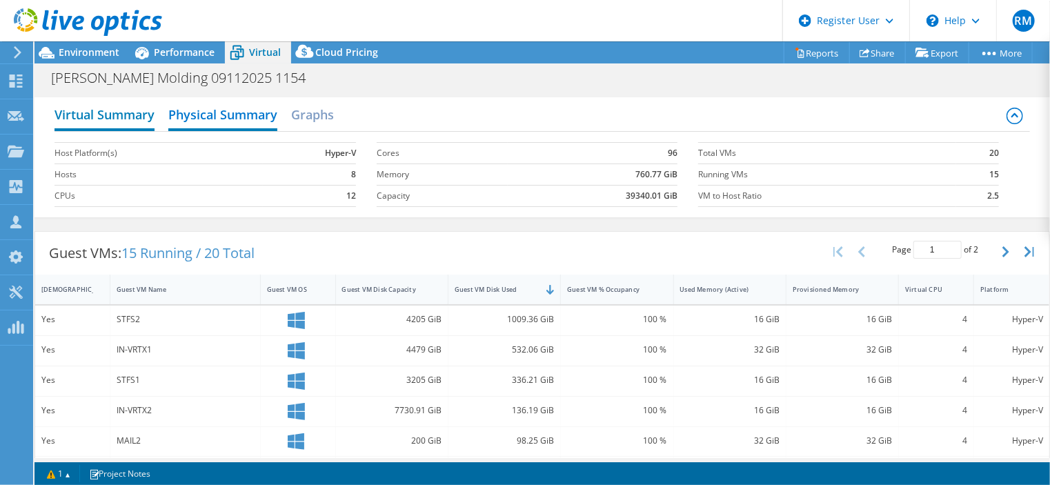 This screenshot has height=485, width=1050. I want to click on b: 8, so click(353, 175).